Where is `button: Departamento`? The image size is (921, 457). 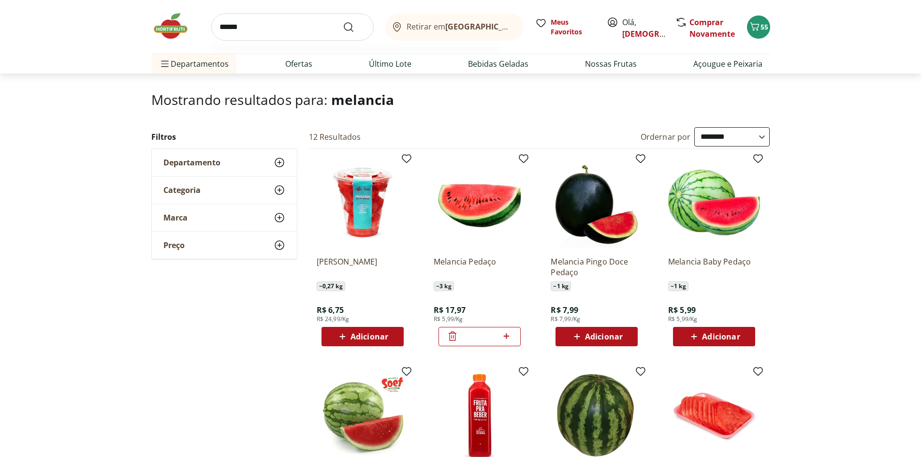
button: Departamento is located at coordinates (224, 162).